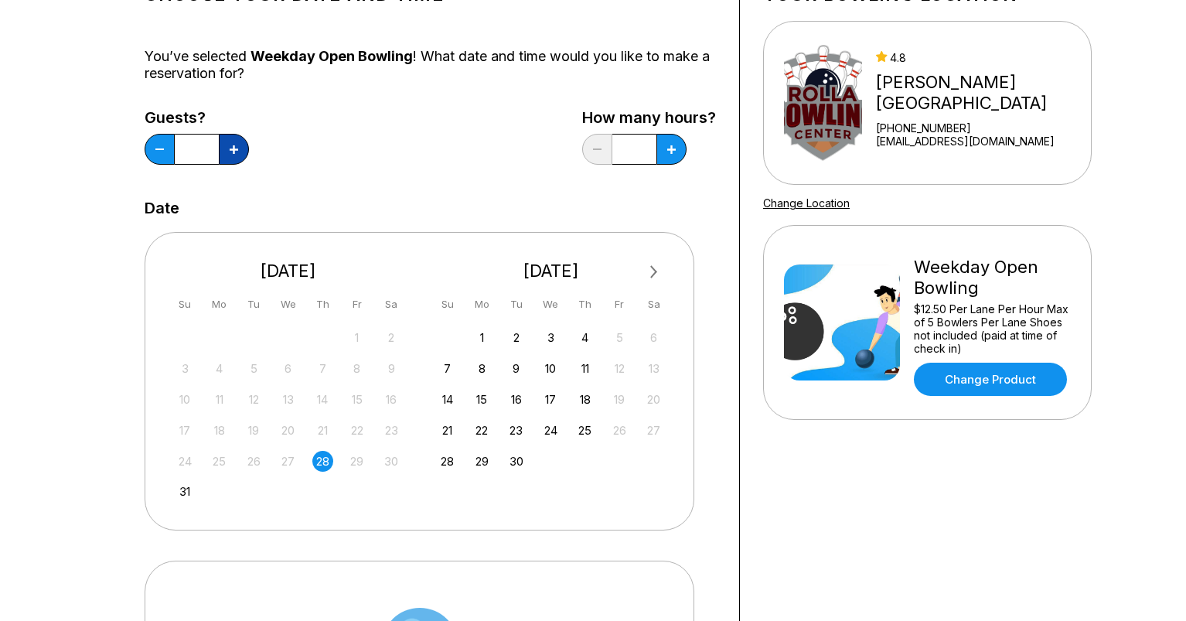  I want to click on div: Not available Thursday, August 21st, 2025, so click(322, 430).